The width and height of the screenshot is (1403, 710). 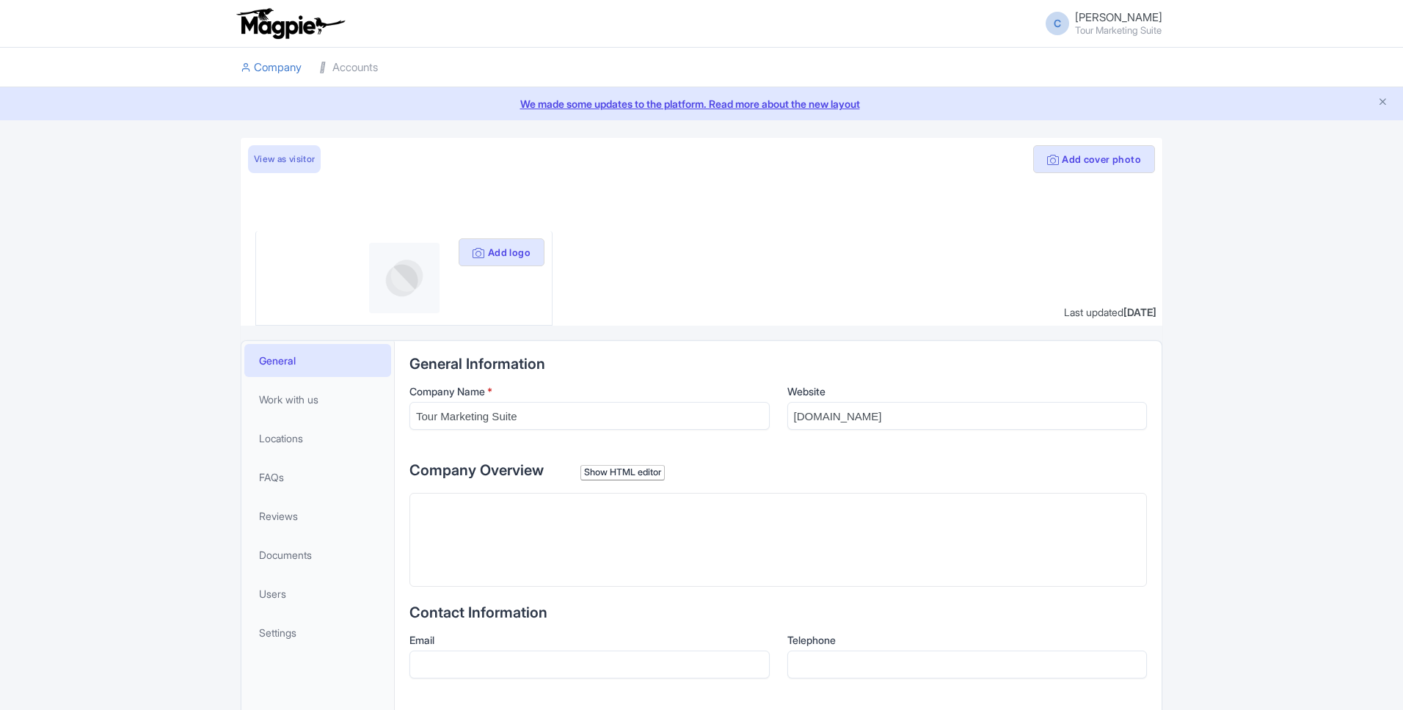 I want to click on img: profile-logo-d1a8e230fb1b8f12adc913e4f4d7365c.png, so click(x=404, y=278).